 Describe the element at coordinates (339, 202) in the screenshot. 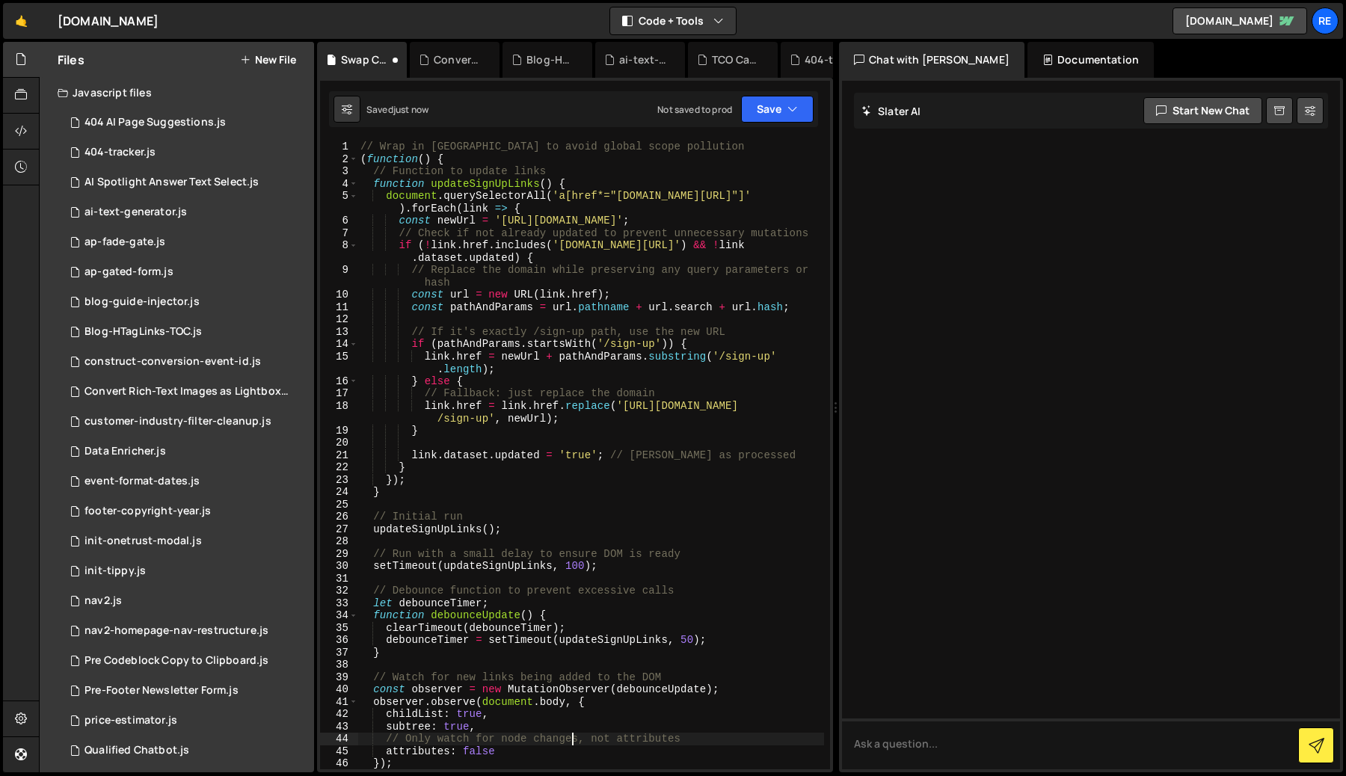

I see `div: 5` at that location.